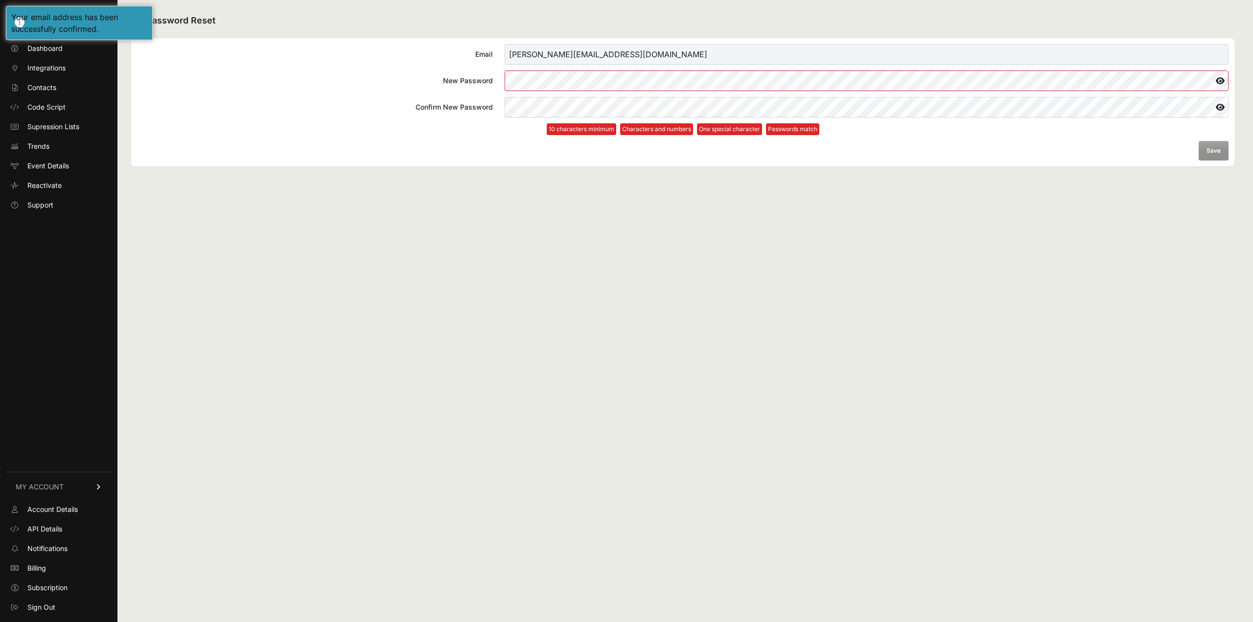 This screenshot has width=1253, height=622. Describe the element at coordinates (657, 129) in the screenshot. I see `li: Characters and numbers` at that location.